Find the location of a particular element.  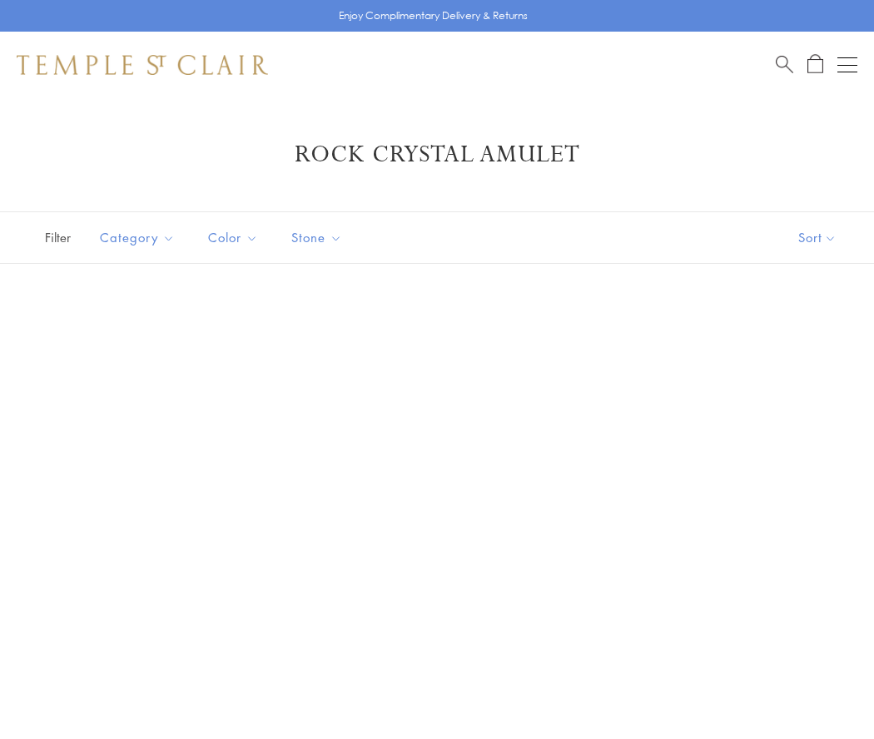

span: Color is located at coordinates (235, 237).